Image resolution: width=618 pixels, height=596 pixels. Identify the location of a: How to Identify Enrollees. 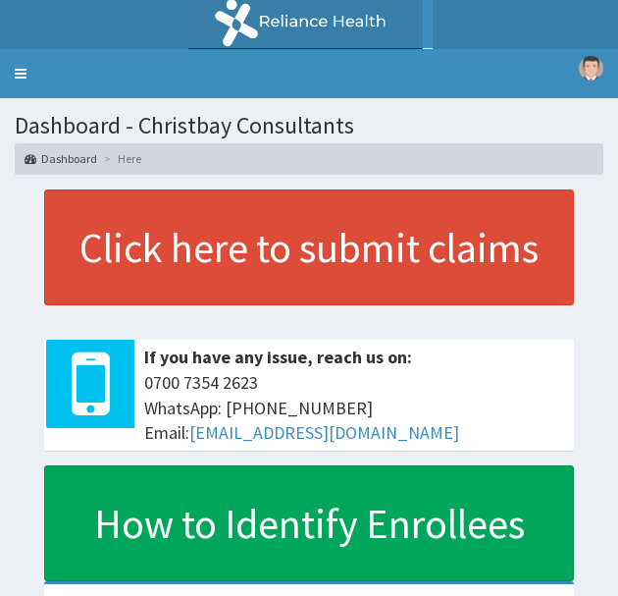
(309, 523).